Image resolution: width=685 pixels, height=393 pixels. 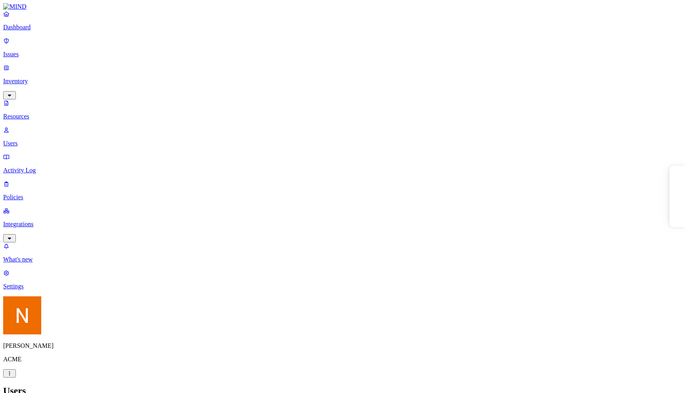 I want to click on a: MIND, so click(x=342, y=7).